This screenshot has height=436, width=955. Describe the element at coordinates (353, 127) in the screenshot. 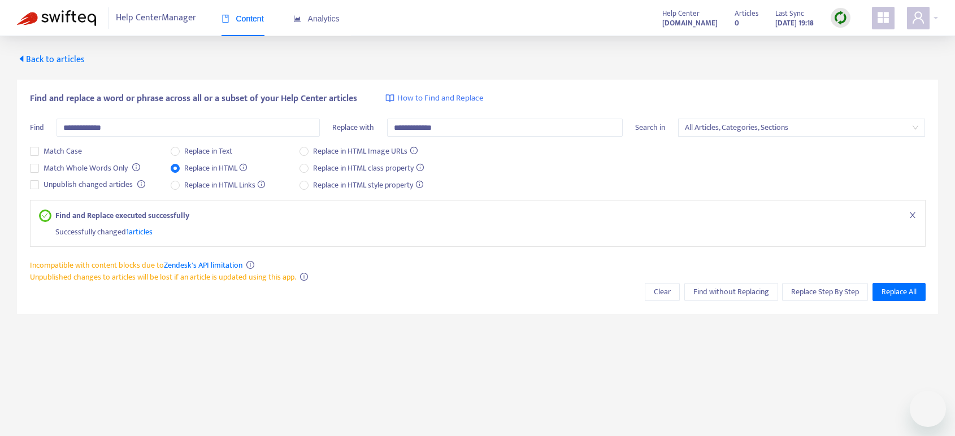

I see `span: Replace with` at that location.